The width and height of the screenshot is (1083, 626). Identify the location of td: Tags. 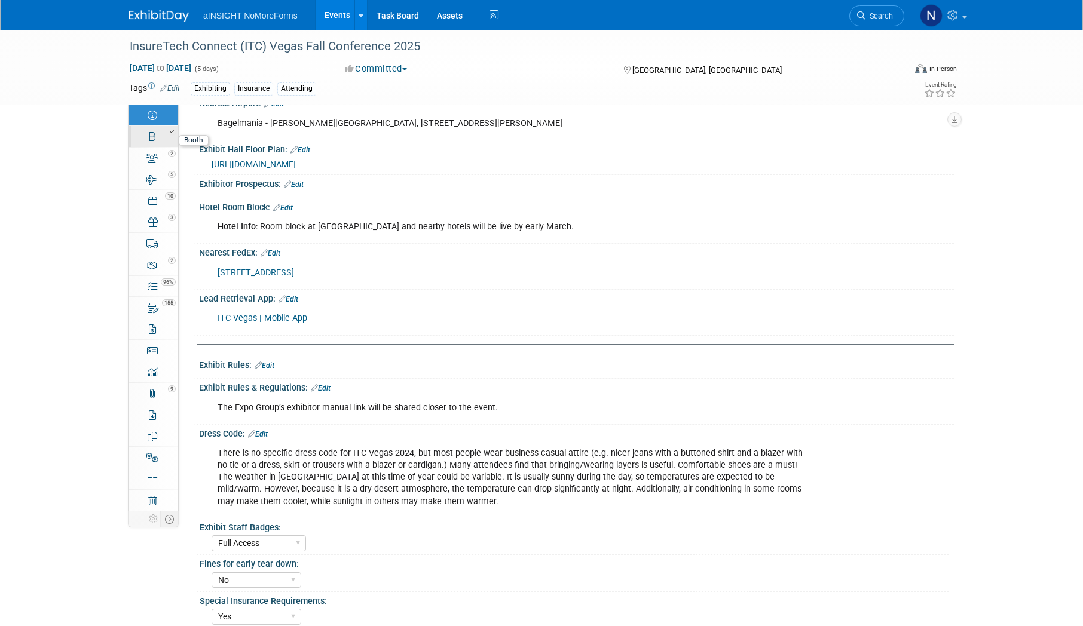
(154, 88).